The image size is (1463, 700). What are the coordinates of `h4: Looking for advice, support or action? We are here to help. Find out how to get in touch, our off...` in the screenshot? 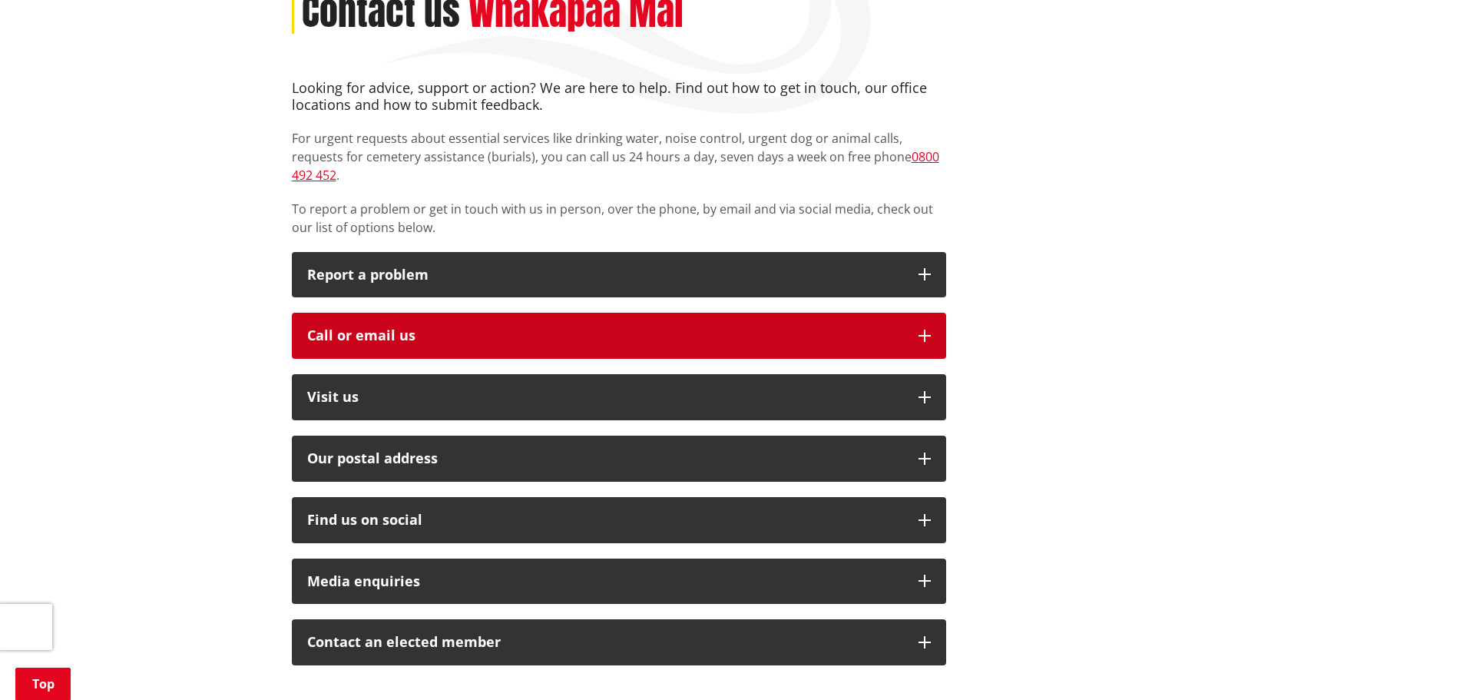 It's located at (619, 96).